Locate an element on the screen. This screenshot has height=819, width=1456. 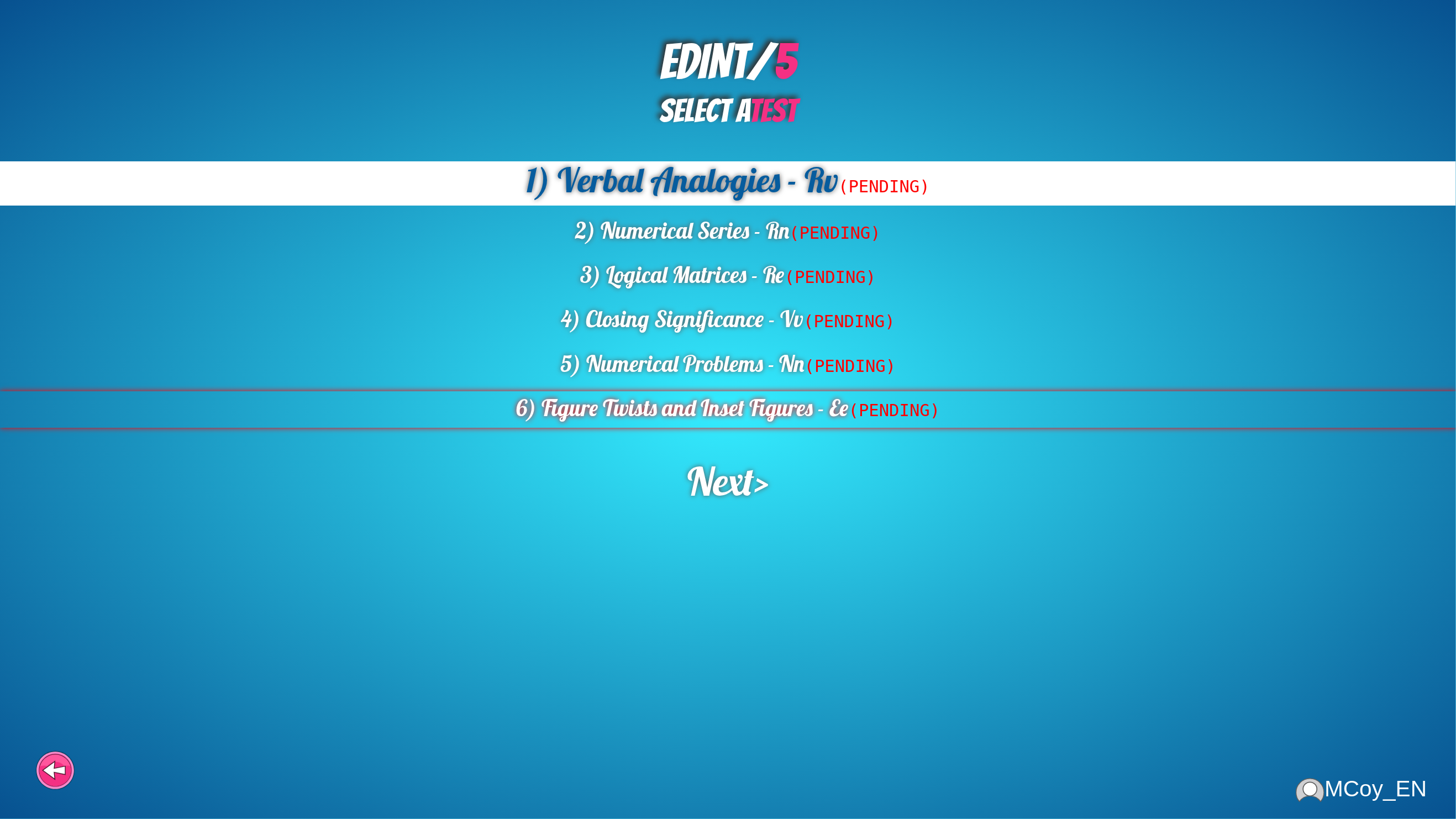
span: SELECT A is located at coordinates (728, 111).